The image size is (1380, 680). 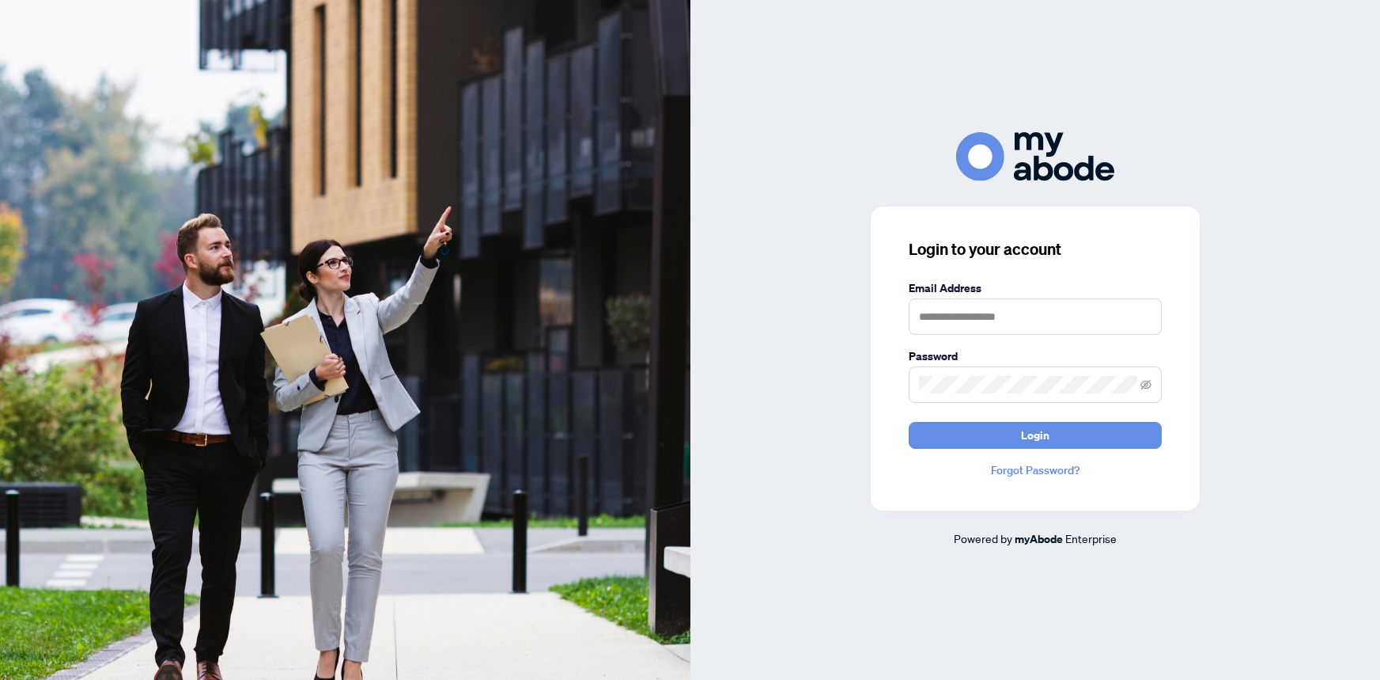 What do you see at coordinates (1035, 470) in the screenshot?
I see `a: Forgot Password?` at bounding box center [1035, 470].